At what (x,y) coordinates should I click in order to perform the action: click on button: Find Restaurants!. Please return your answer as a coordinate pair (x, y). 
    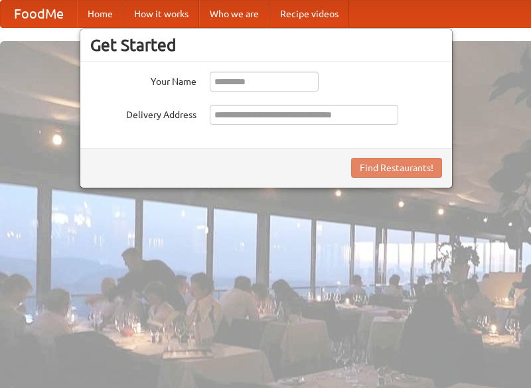
    Looking at the image, I should click on (396, 168).